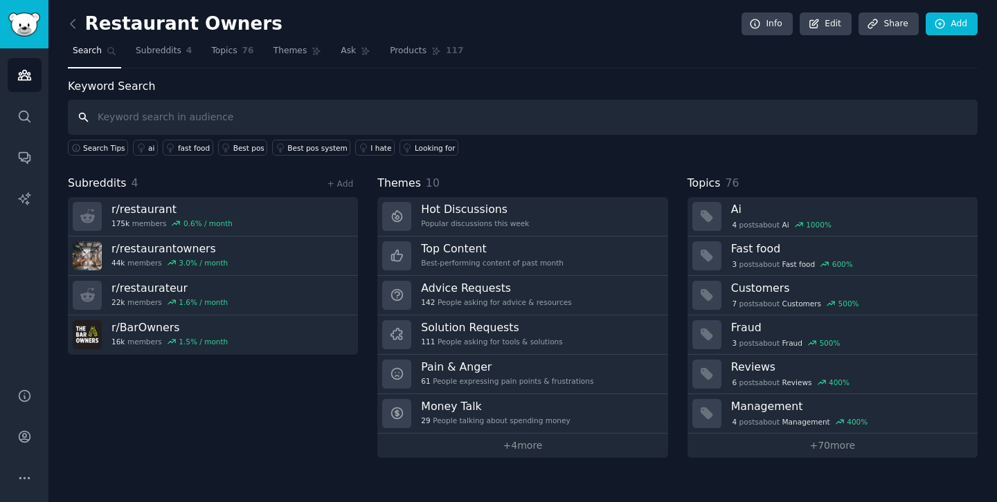 The width and height of the screenshot is (997, 502). Describe the element at coordinates (348, 51) in the screenshot. I see `span: Ask` at that location.